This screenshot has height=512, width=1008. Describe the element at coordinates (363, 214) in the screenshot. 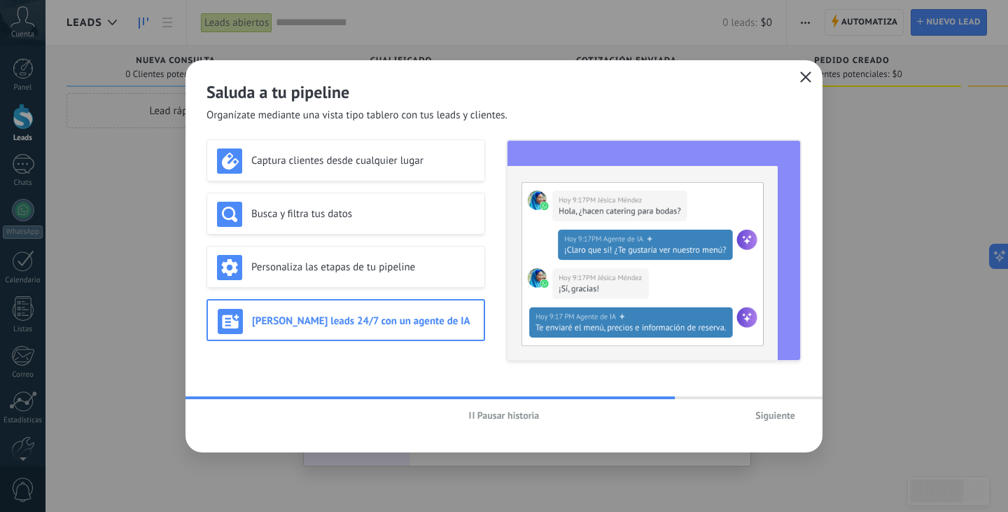

I see `h3: Busca y filtra tus datos` at that location.